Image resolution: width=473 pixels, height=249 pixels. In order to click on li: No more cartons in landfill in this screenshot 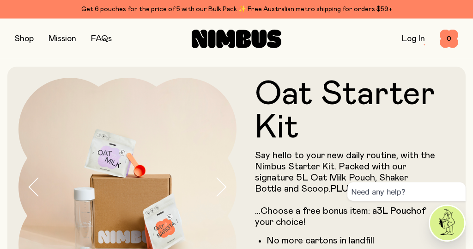, I will do `click(351, 240)`.